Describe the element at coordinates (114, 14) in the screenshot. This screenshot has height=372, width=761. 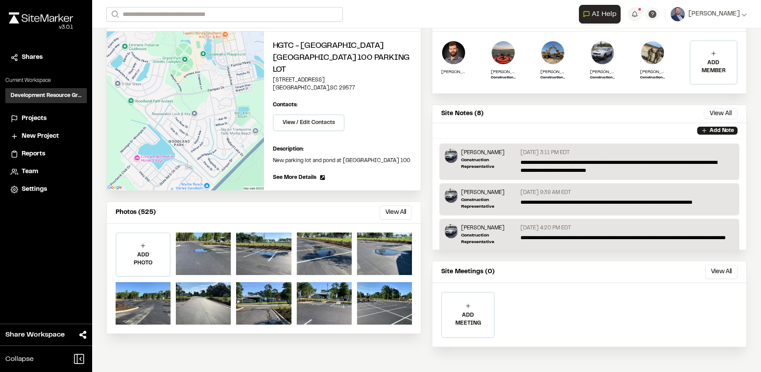
I see `button: Search` at that location.